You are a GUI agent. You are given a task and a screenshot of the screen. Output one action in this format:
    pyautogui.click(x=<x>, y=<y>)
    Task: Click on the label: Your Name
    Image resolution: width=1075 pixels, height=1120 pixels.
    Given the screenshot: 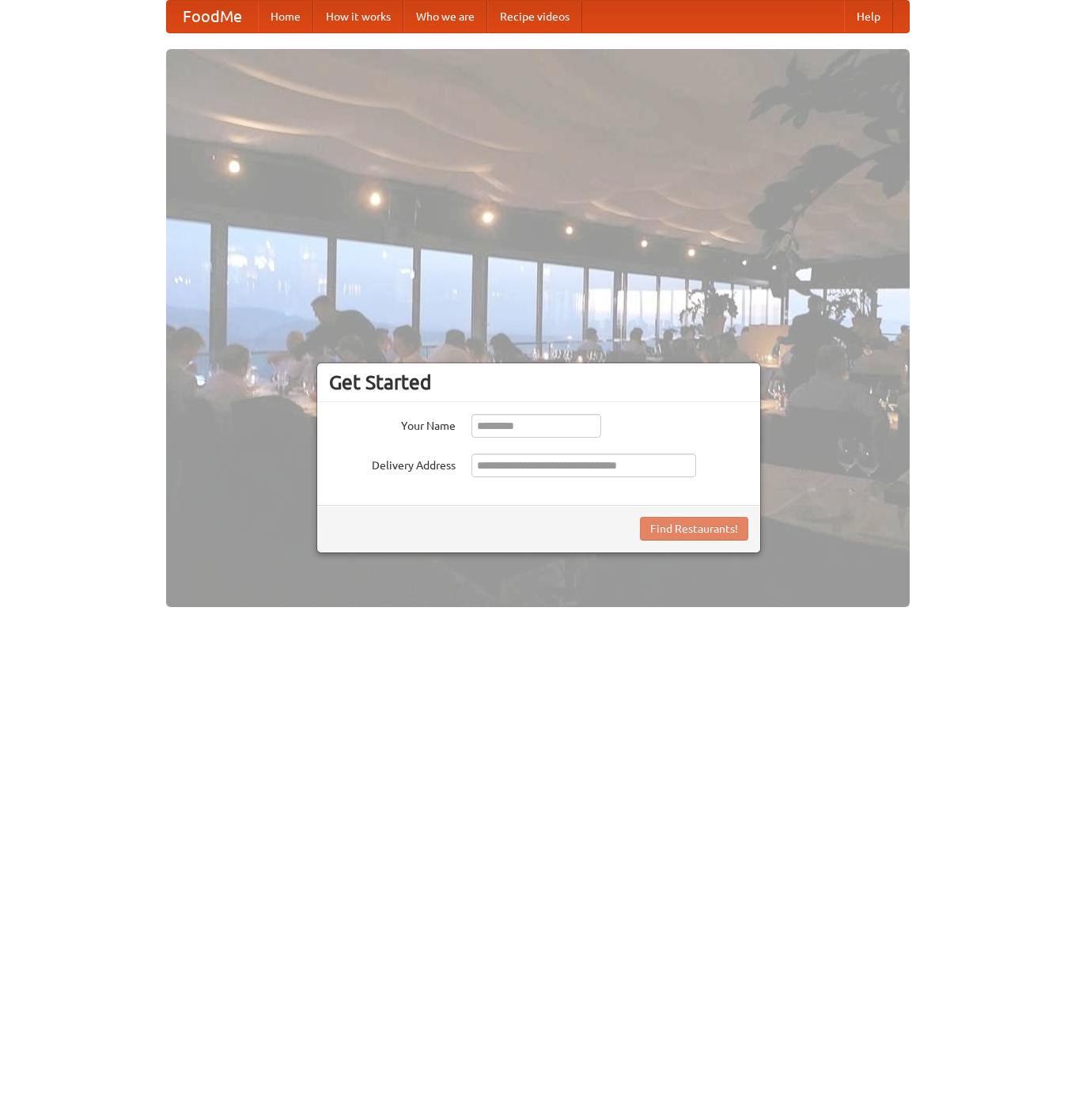 What is the action you would take?
    pyautogui.click(x=392, y=424)
    